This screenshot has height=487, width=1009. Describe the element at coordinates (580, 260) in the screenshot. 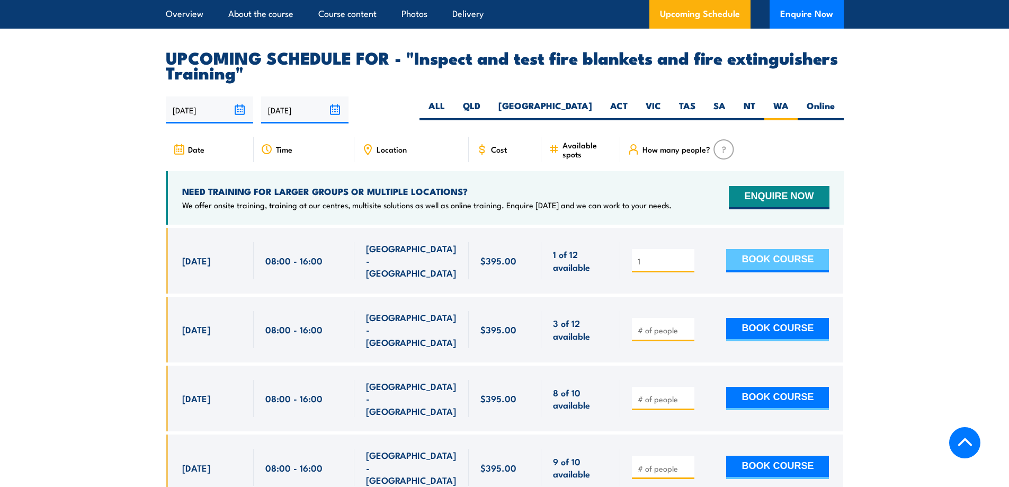

I see `span: 1 of 12 available` at that location.